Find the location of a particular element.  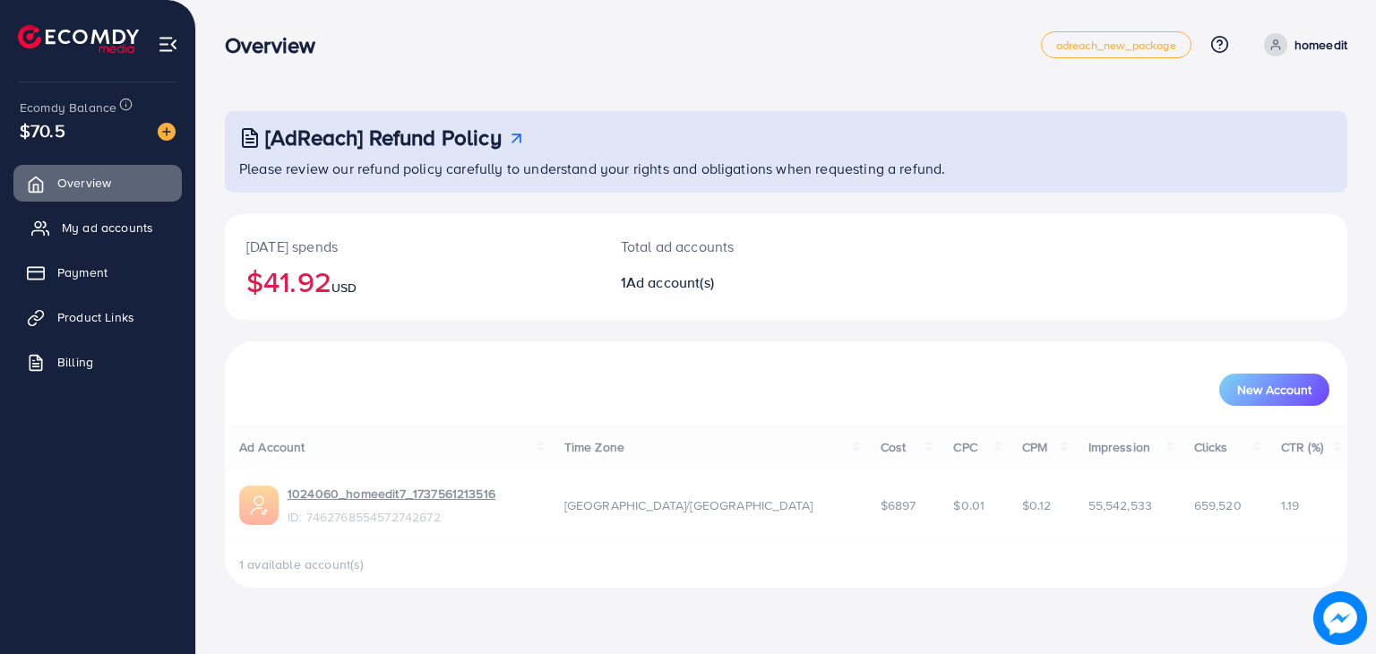

span: Ecomdy Balance is located at coordinates (68, 107).